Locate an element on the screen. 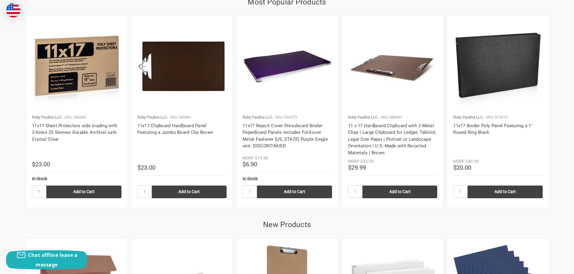 This screenshot has height=274, width=574. img: 11x17 Clipboard Hardboard Panel Featuring a Jumbo Board Clip Brown is located at coordinates (182, 67).